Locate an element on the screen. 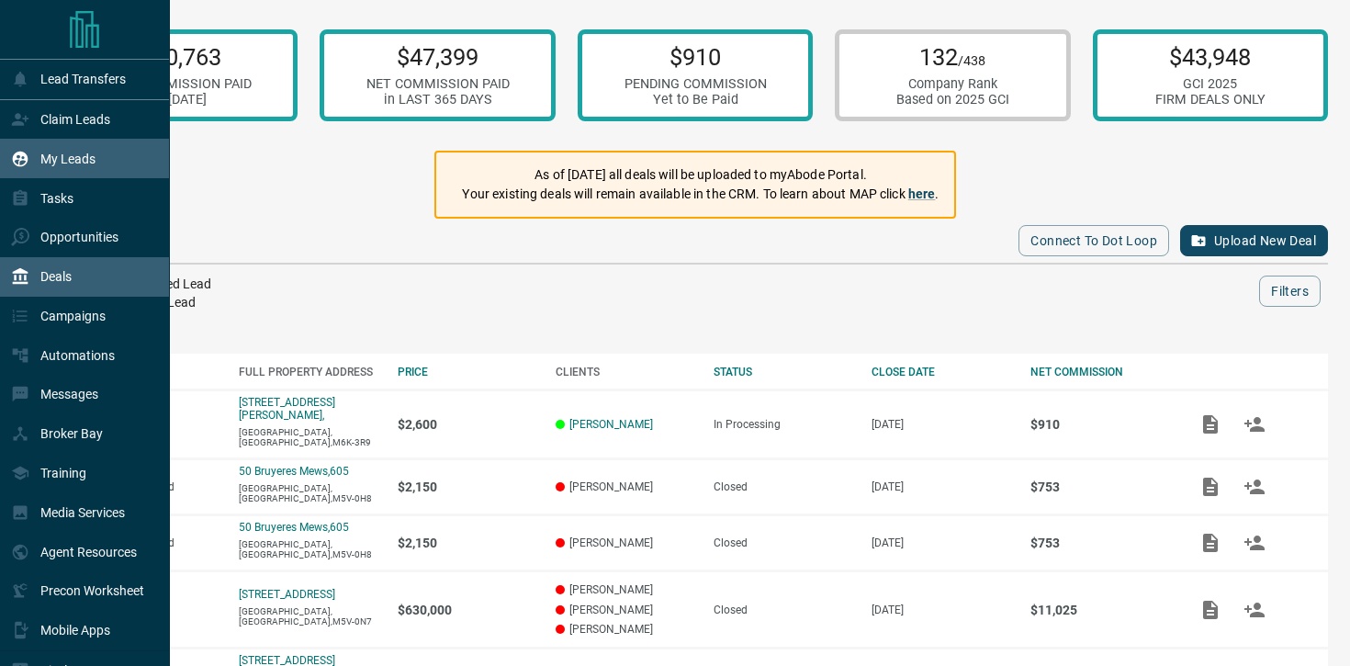 The image size is (1350, 666). div: in LAST 365 DAYS is located at coordinates (438, 99).